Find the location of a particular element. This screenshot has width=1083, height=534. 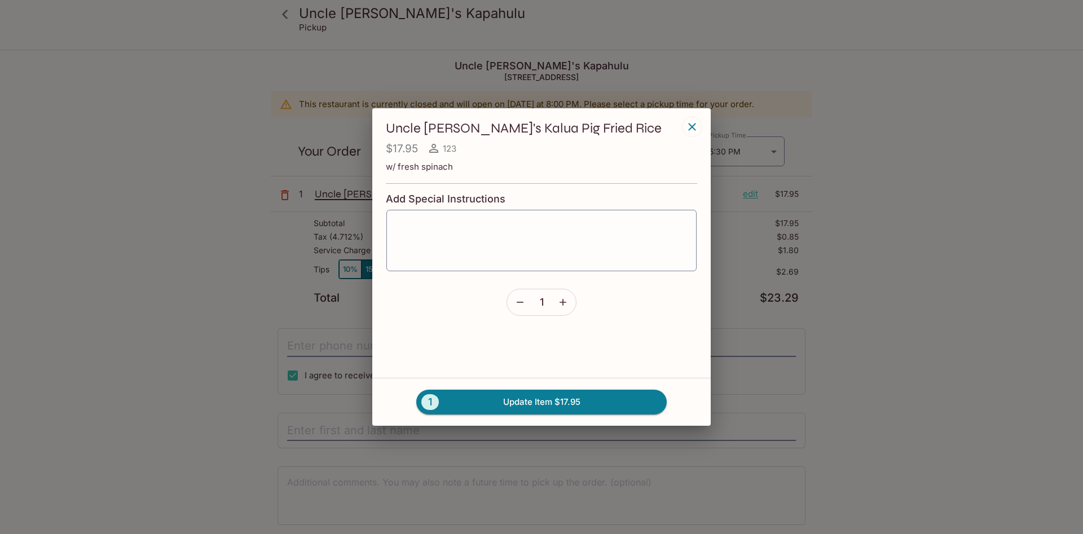

h4: Add Special Instructions is located at coordinates (541, 199).